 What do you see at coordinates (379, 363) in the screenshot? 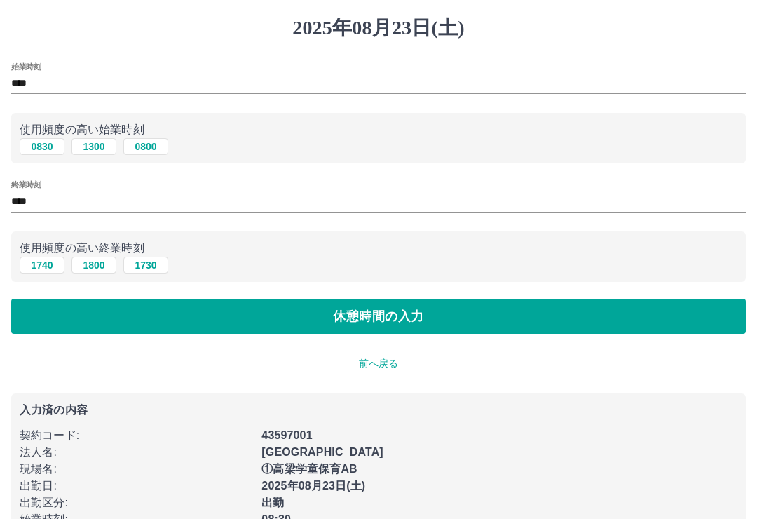
I see `p: 前へ戻る` at bounding box center [379, 363].